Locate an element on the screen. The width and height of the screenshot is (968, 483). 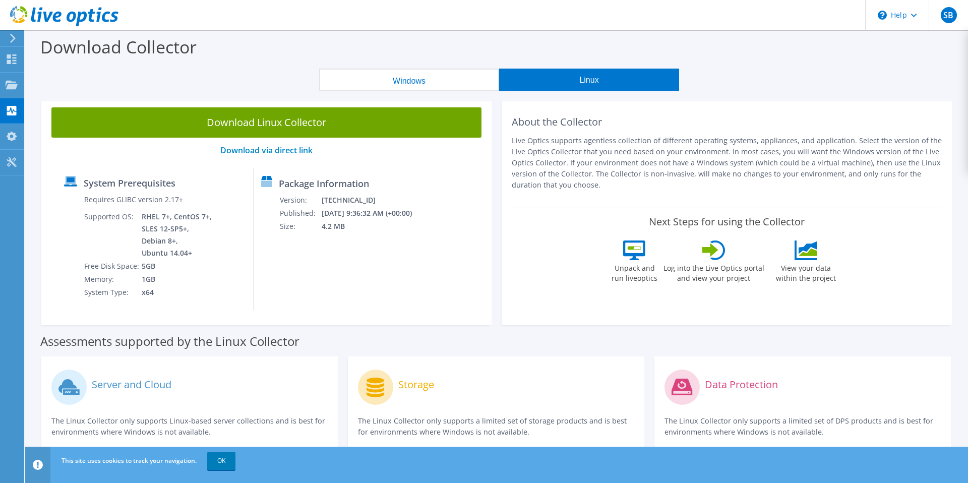
p: The Linux Collector only supports Linux-based server collections and is best for environments whe... is located at coordinates (189, 426).